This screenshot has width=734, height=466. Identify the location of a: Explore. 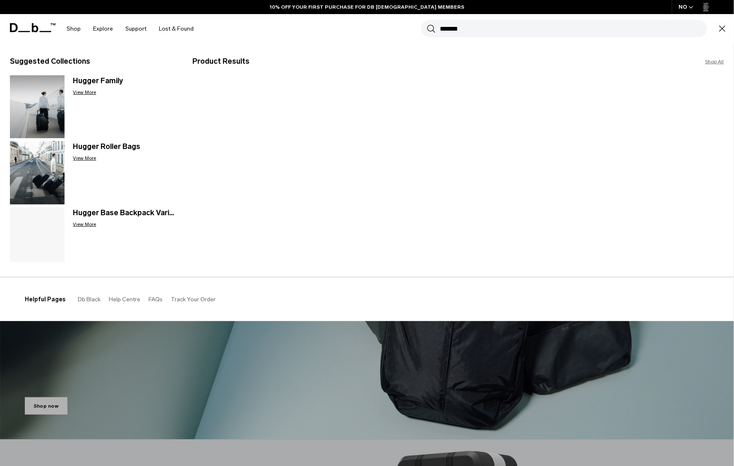
(103, 29).